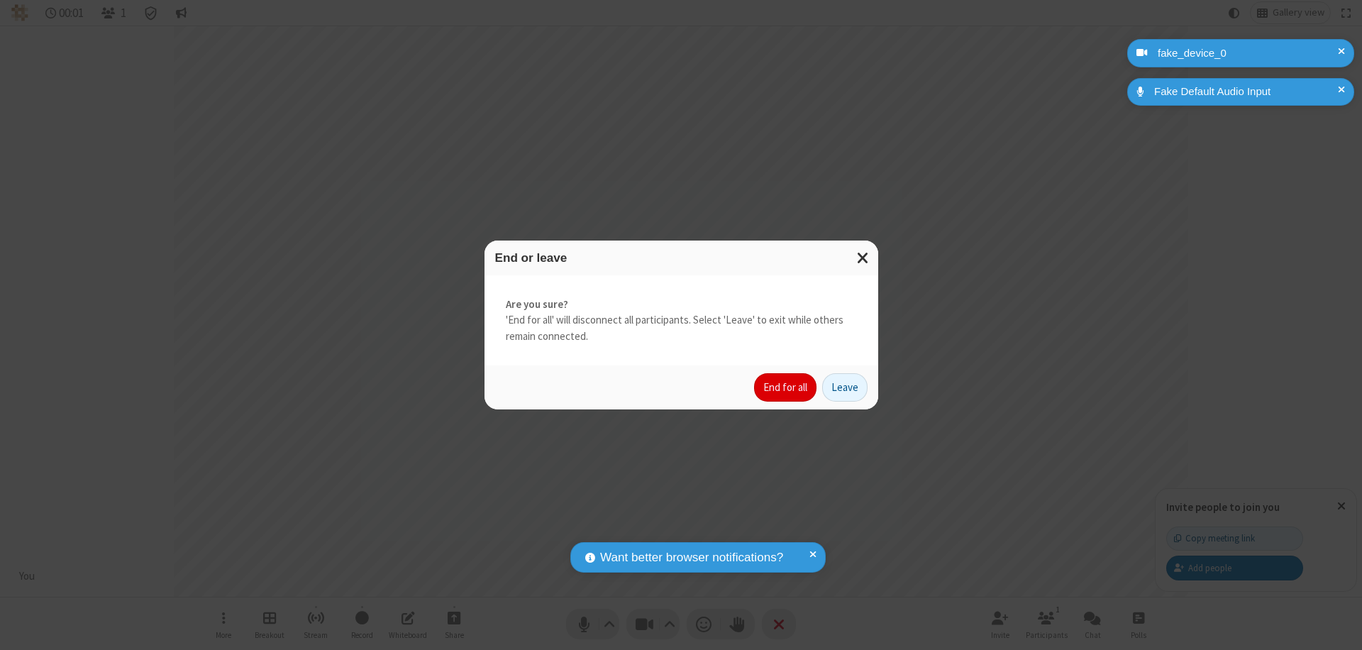 The height and width of the screenshot is (650, 1362). I want to click on div: fake_device_0, so click(1247, 53).